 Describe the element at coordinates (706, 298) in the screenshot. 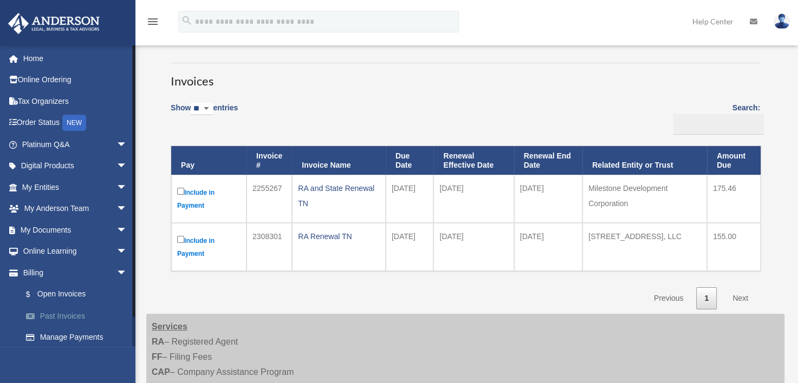

I see `a: 1` at that location.